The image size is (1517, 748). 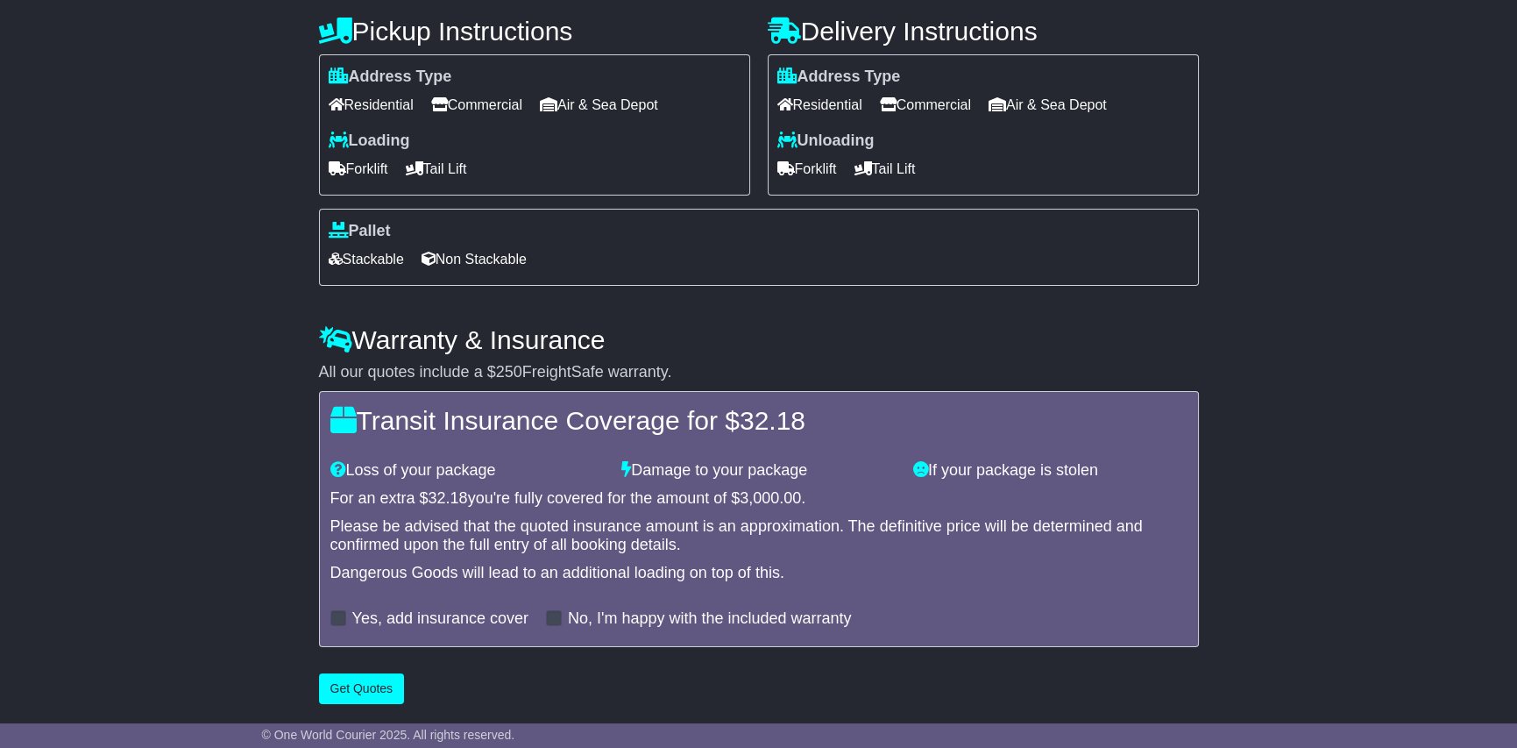 I want to click on span: Stackable, so click(x=366, y=259).